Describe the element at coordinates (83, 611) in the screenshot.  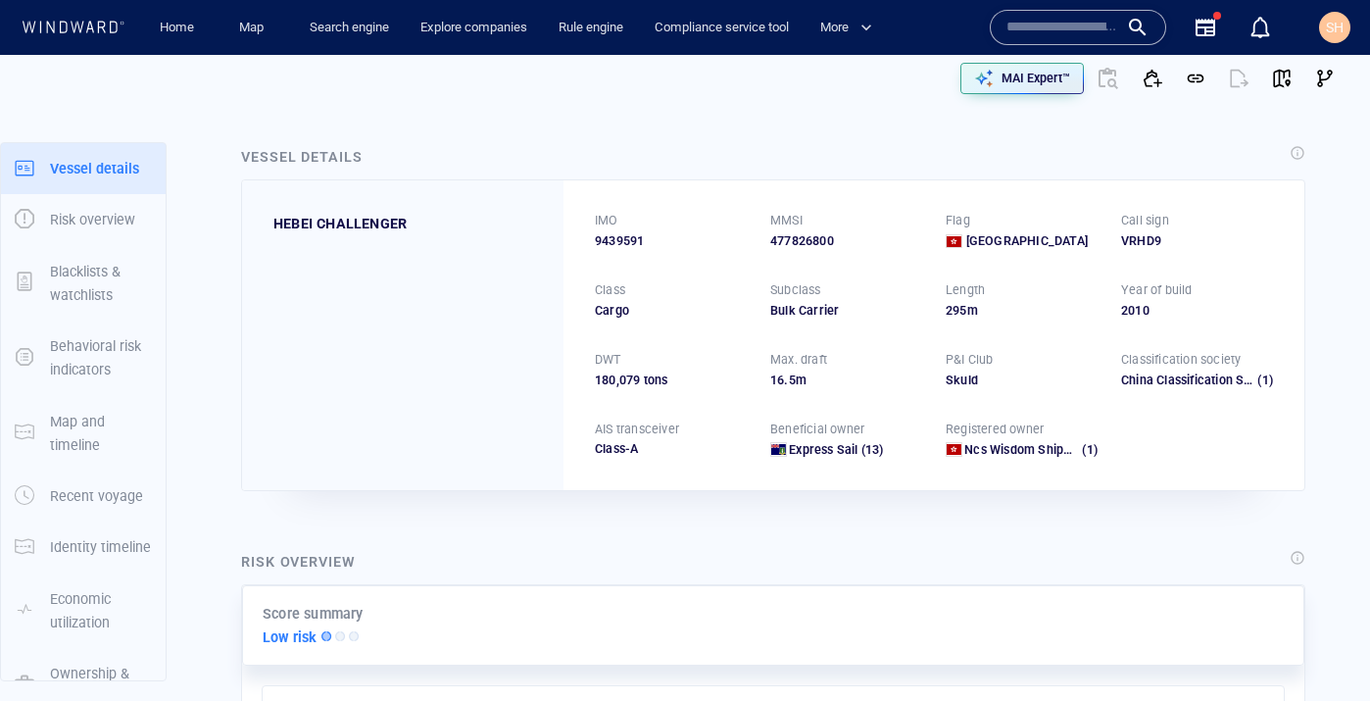
I see `button: Economic utilization` at that location.